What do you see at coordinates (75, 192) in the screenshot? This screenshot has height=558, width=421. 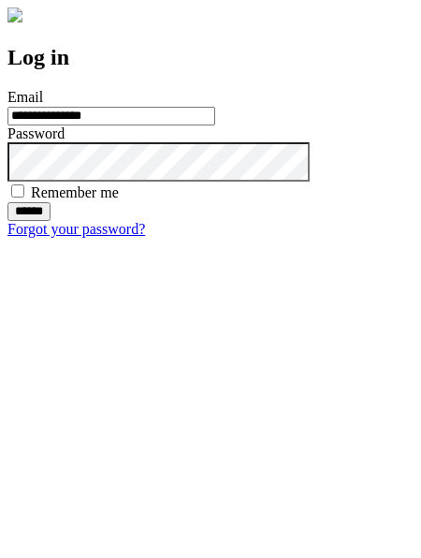 I see `label: Remember me` at bounding box center [75, 192].